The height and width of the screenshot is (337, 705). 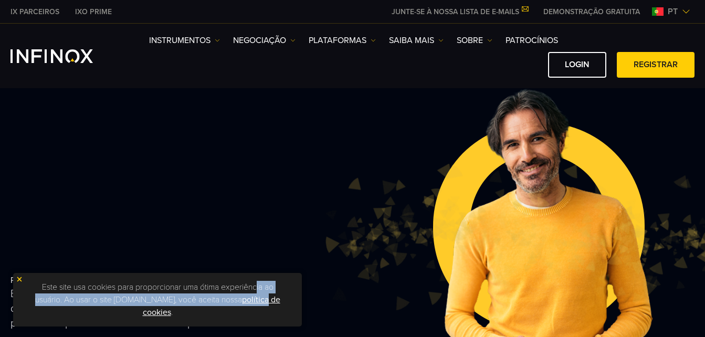 I want to click on span: pt, so click(x=672, y=12).